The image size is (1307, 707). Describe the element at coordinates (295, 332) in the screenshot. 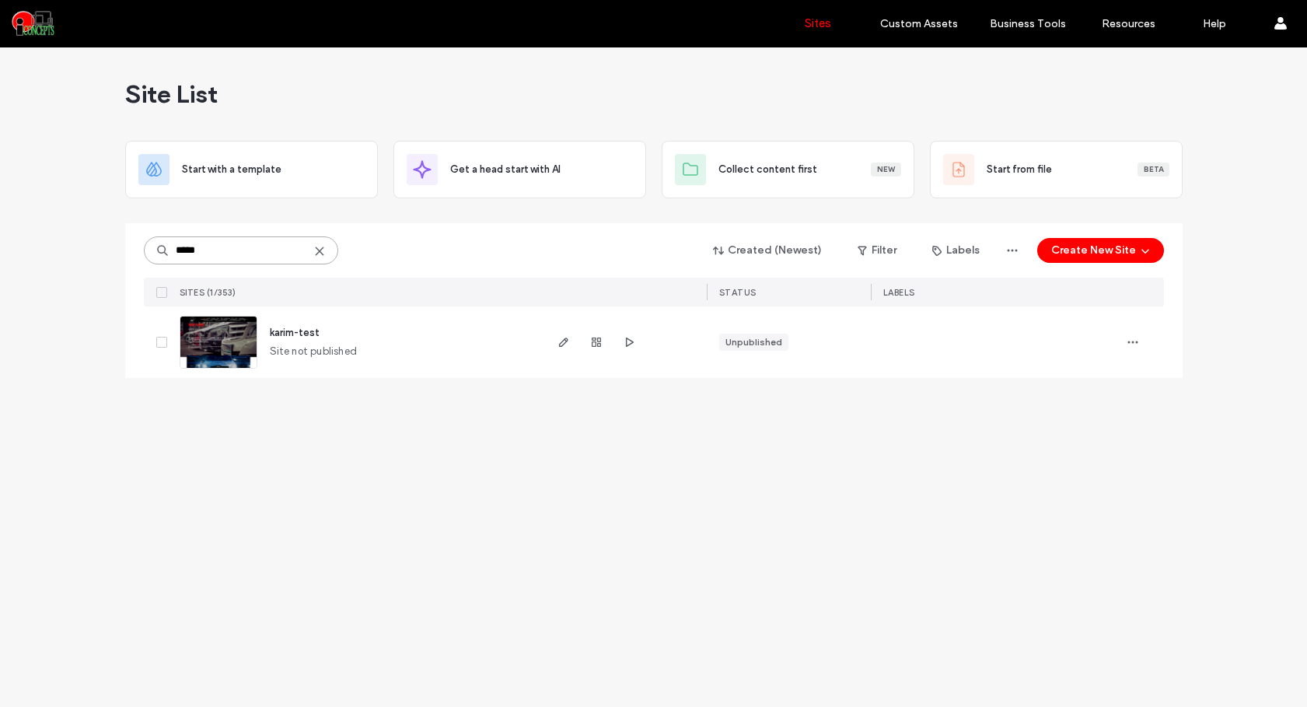

I see `a: karim-test` at that location.